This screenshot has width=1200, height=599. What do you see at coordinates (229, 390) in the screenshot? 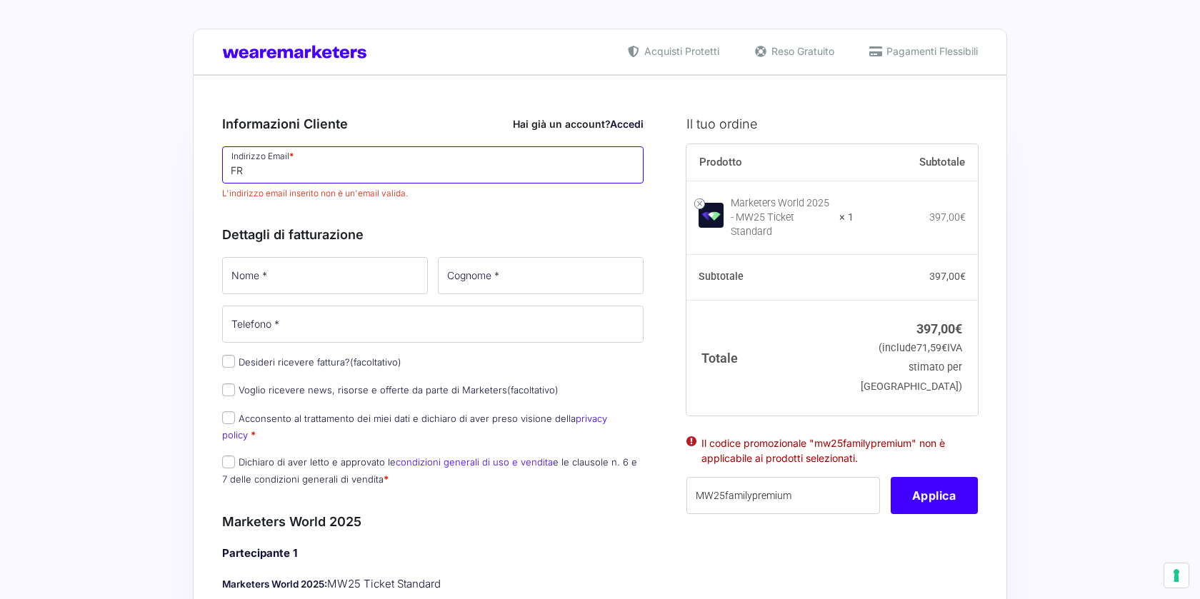
I see `input: Voglio ricevere news, risorse e offerte da parte di Marketers(facoltativo)` at bounding box center [229, 390].